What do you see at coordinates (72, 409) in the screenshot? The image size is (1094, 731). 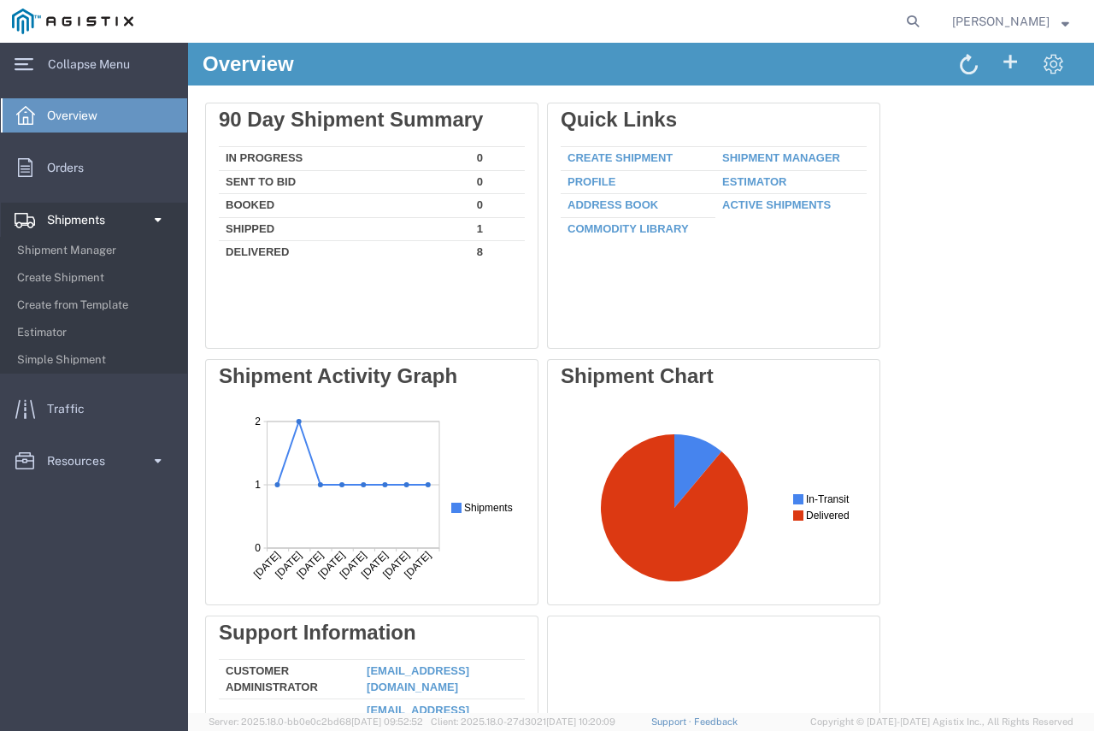 I see `span: Traffic` at bounding box center [72, 409].